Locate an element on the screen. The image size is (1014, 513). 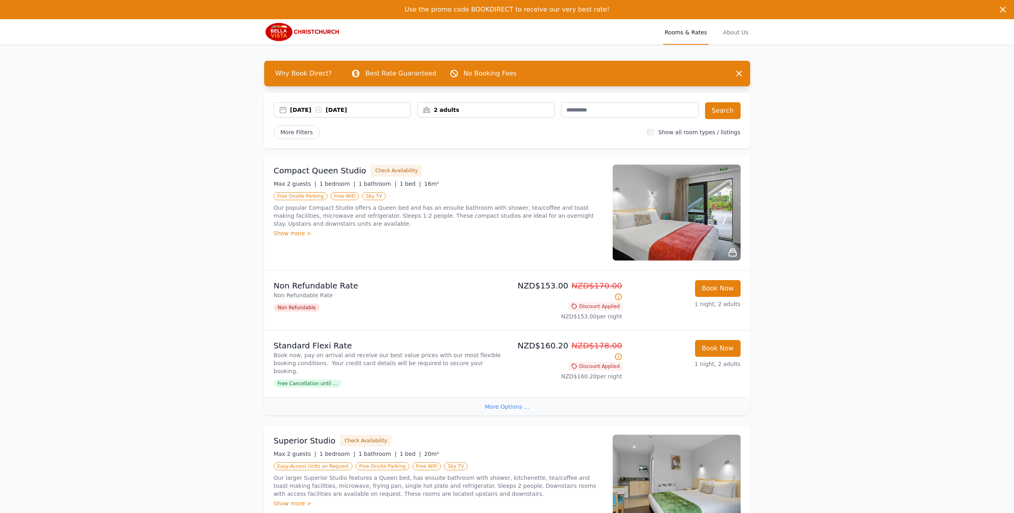
span: More Filters is located at coordinates (297, 132).